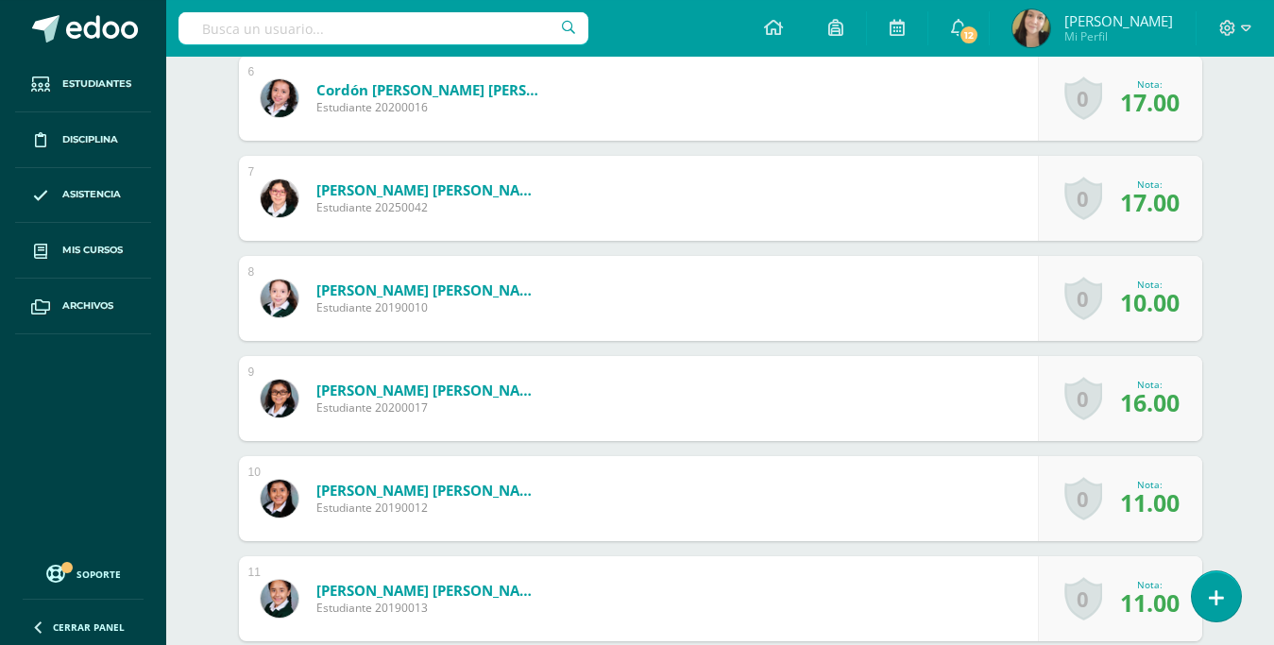 This screenshot has width=1274, height=645. Describe the element at coordinates (1118, 36) in the screenshot. I see `span: Mi Perfil` at that location.